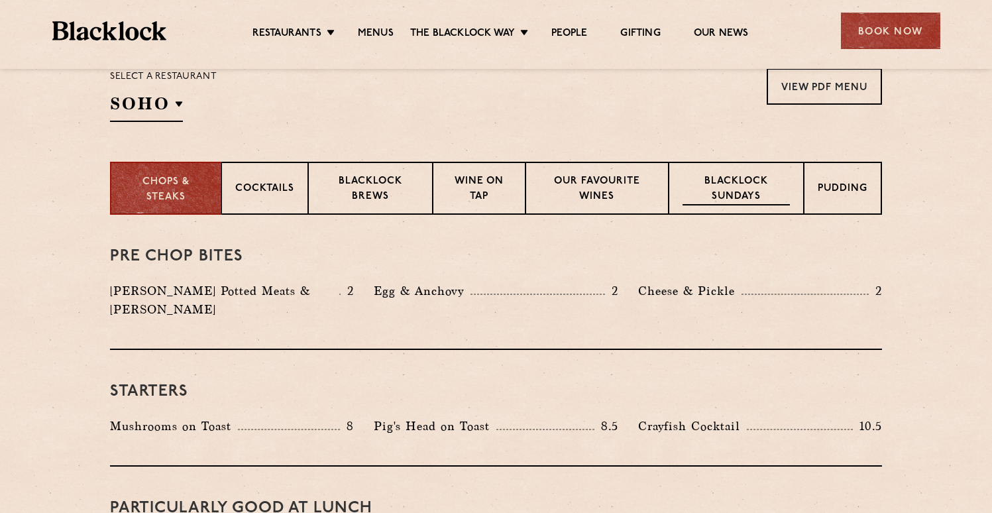 The image size is (992, 513). I want to click on p: Wine on Tap, so click(479, 190).